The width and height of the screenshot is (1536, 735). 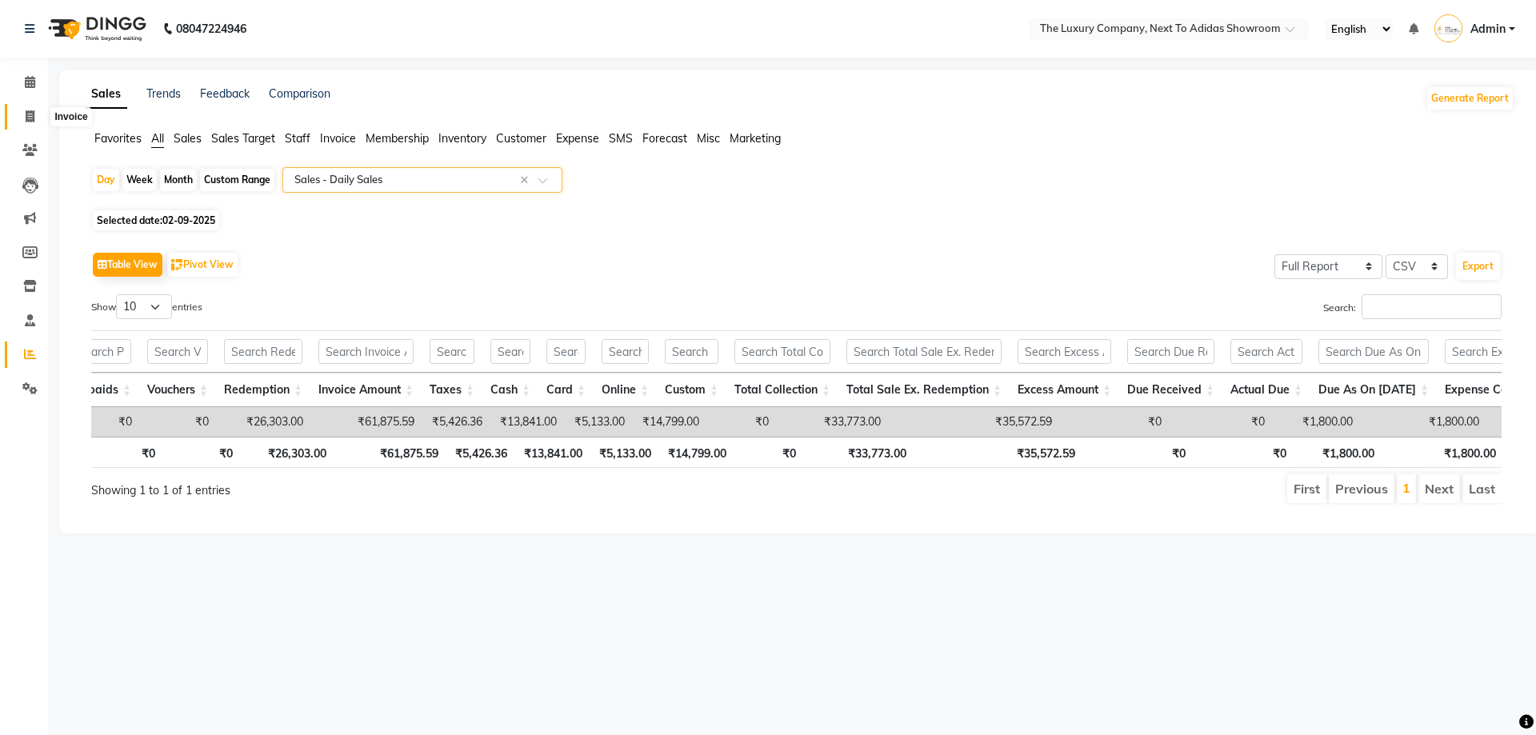 I want to click on a: Sales, so click(x=106, y=94).